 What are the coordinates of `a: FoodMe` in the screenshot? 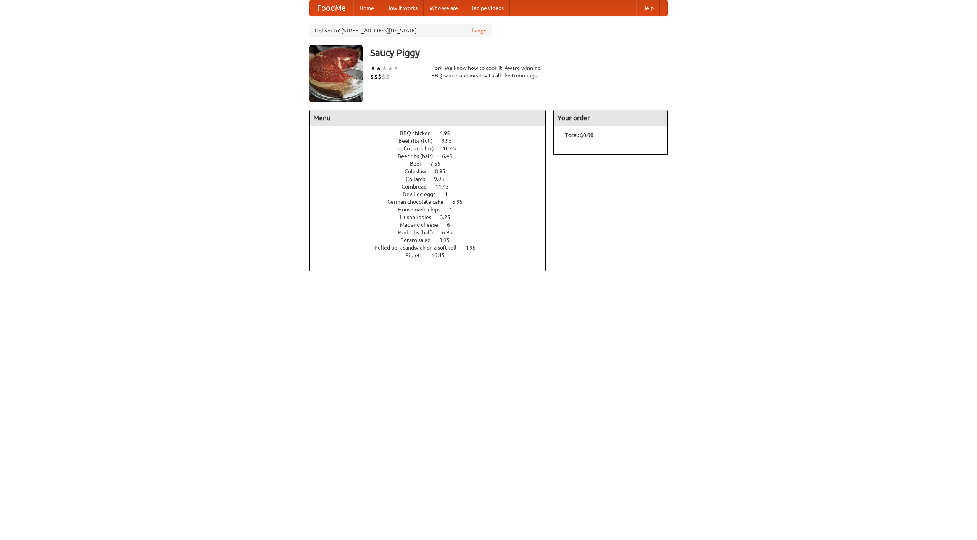 It's located at (331, 8).